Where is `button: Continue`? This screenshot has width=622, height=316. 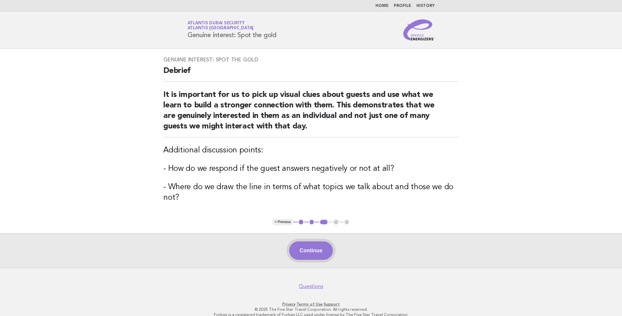
button: Continue is located at coordinates (311, 250).